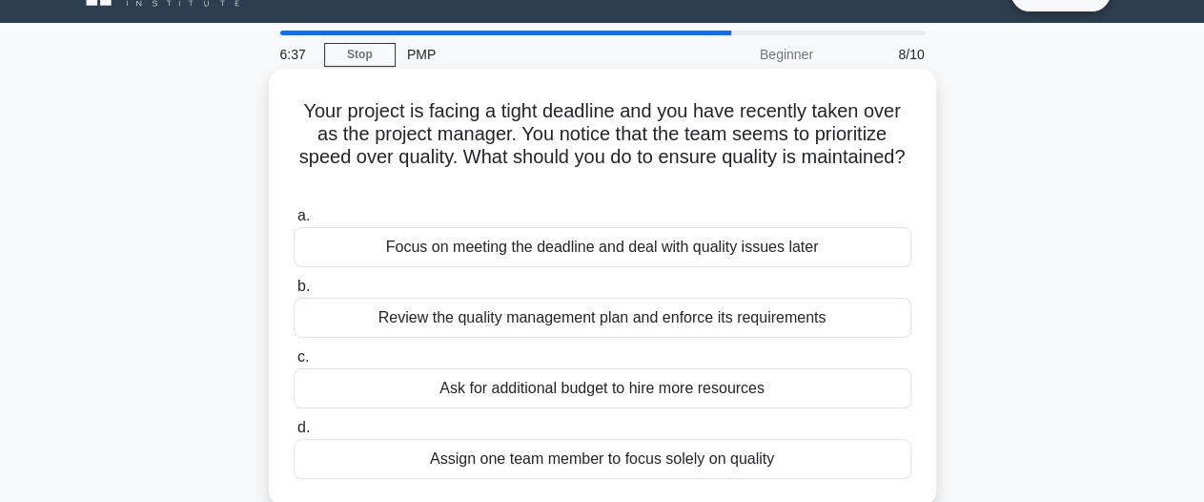  Describe the element at coordinates (303, 285) in the screenshot. I see `span: b.` at that location.